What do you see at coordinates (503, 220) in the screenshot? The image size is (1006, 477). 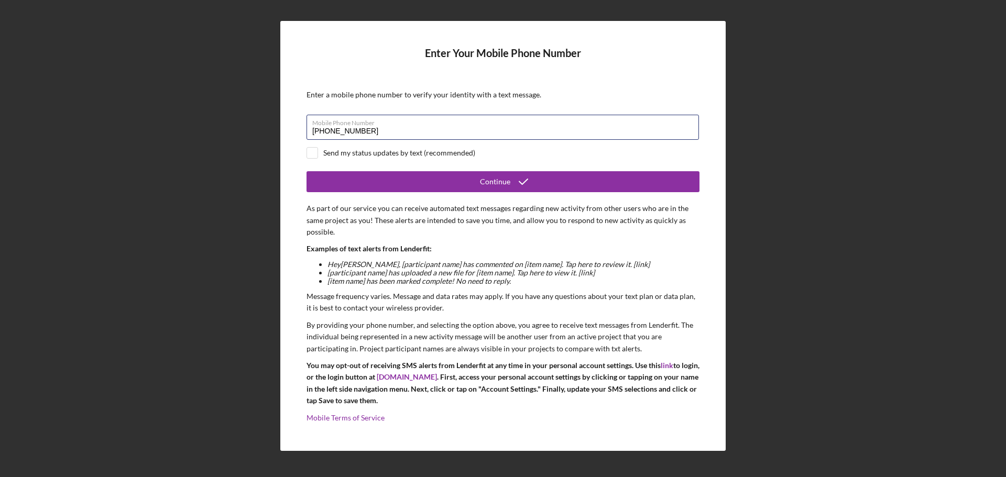 I see `p: As part of our service you can receive automated text messages regarding new activity from other ...` at bounding box center [503, 220].